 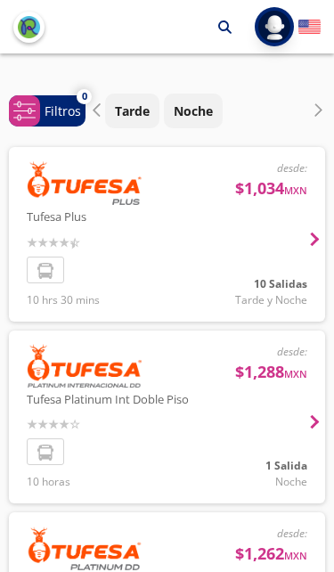 What do you see at coordinates (193, 110) in the screenshot?
I see `p: Noche` at bounding box center [193, 110].